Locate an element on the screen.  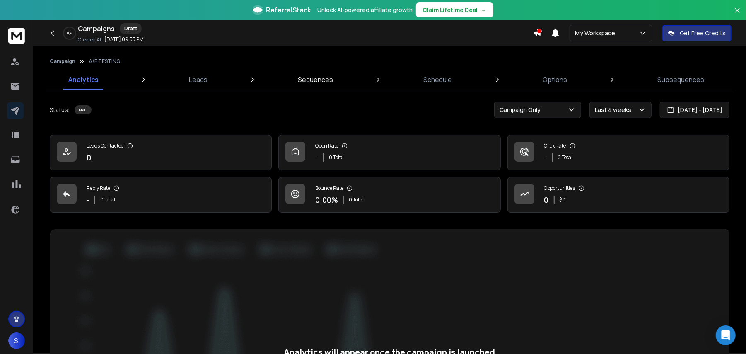
a: Options is located at coordinates (555, 80).